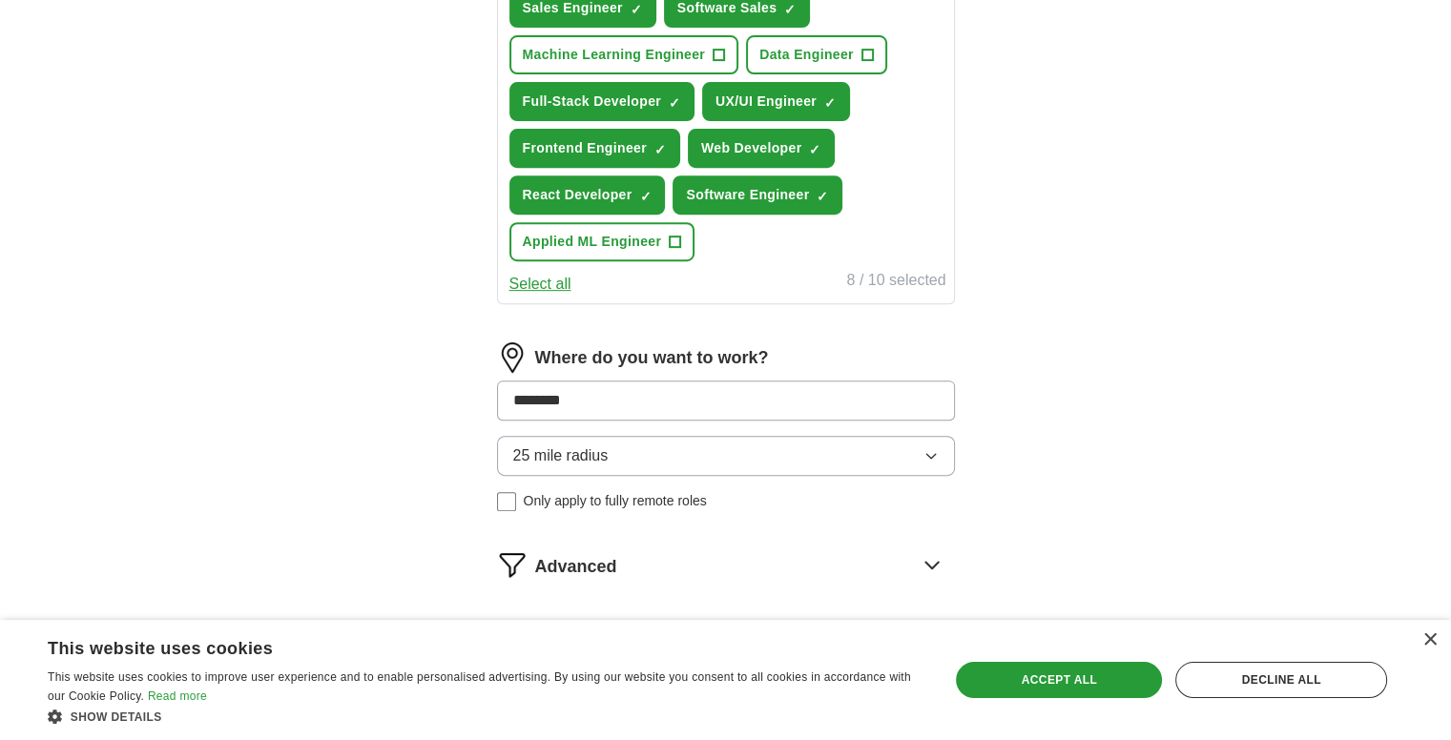  What do you see at coordinates (461, 646) in the screenshot?
I see `div: This website uses cookies` at bounding box center [461, 646].